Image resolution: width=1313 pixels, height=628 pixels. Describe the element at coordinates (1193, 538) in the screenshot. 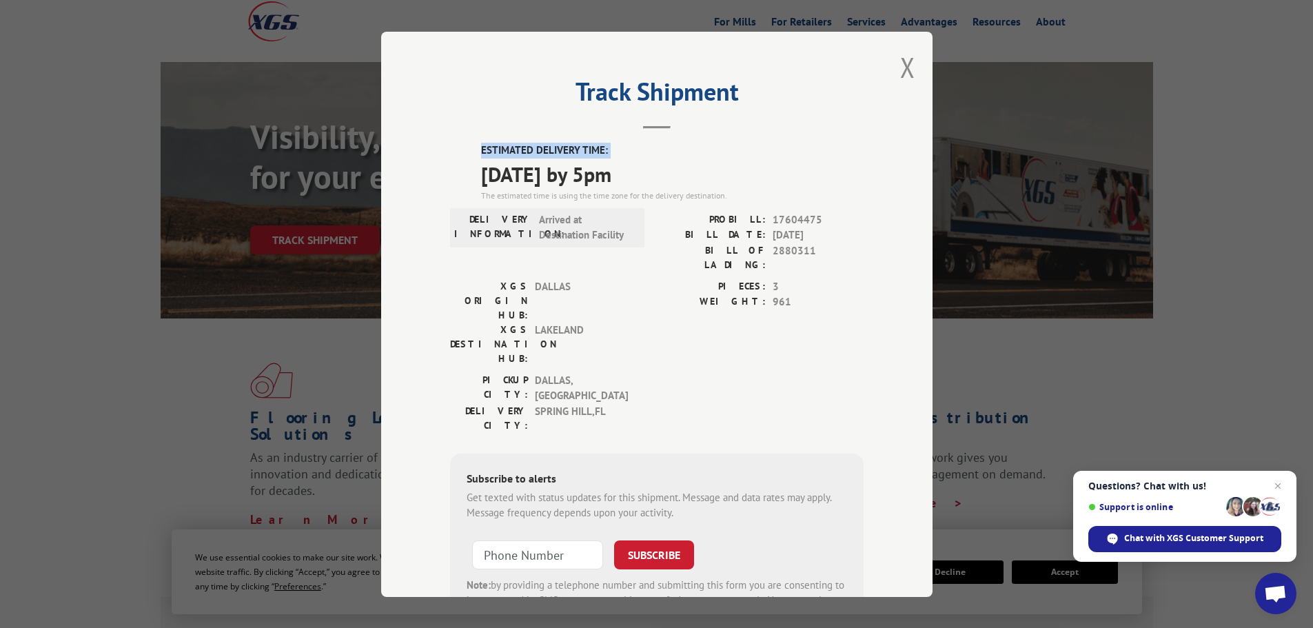

I see `span: Chat with XGS Customer Support` at that location.